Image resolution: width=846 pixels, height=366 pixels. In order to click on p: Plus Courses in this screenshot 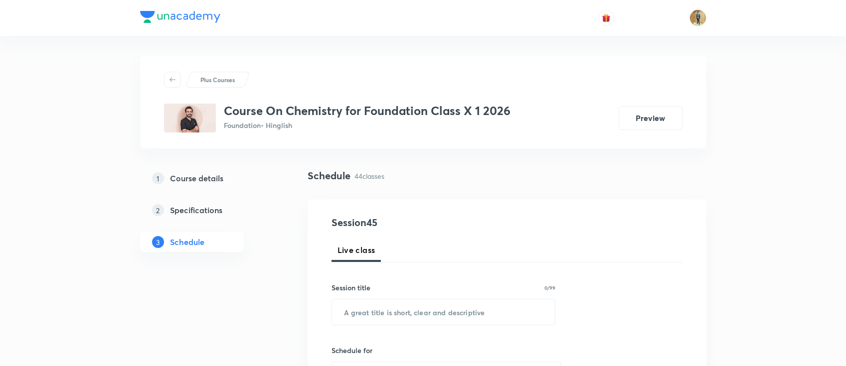, I will do `click(217, 80)`.